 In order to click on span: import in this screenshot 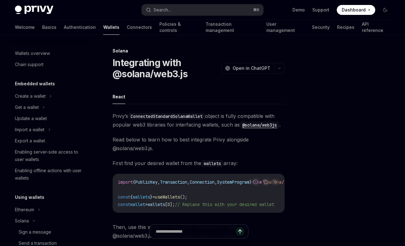, I will do `click(125, 182)`.